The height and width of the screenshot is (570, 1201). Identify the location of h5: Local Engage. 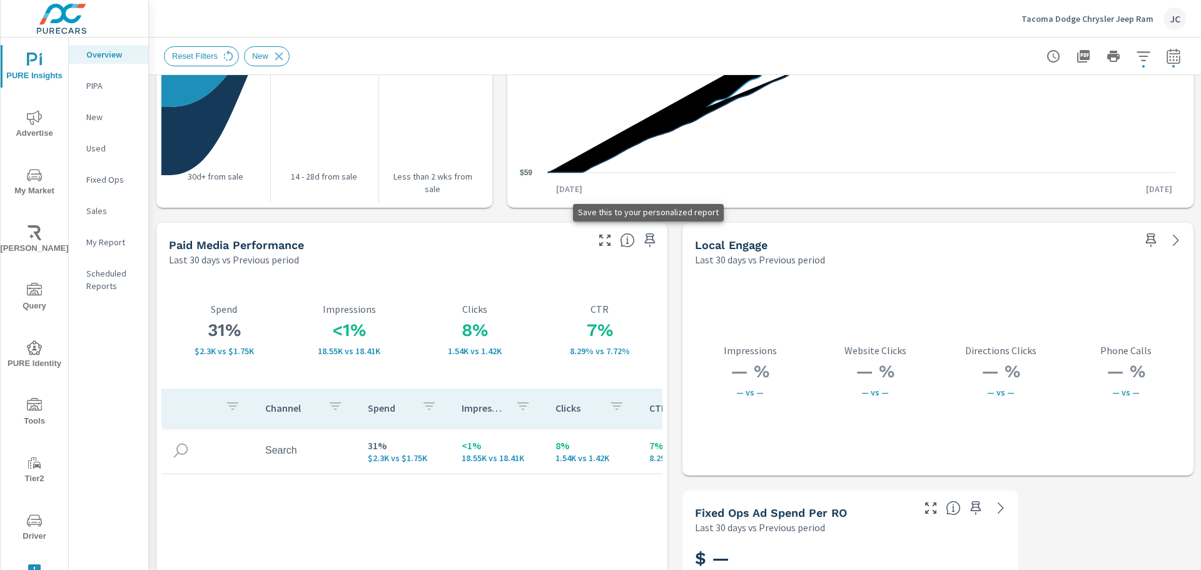
(731, 245).